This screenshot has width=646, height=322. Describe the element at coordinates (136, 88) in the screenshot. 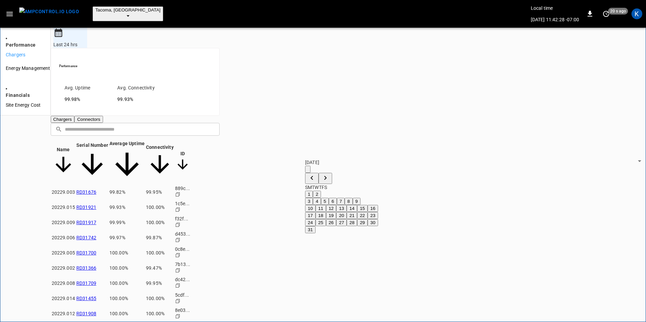

I see `p: Avg. Connectivity` at that location.